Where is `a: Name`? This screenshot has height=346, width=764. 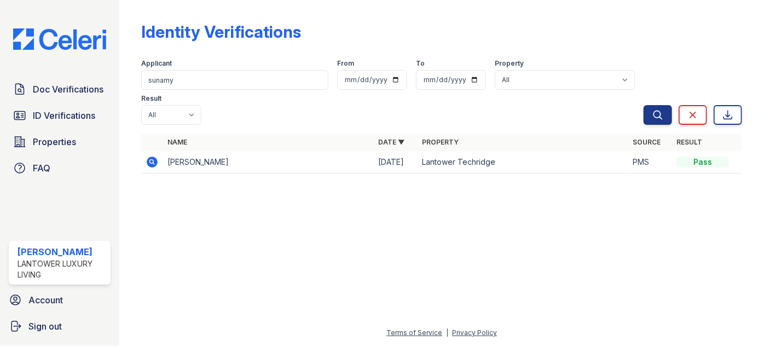
a: Name is located at coordinates (177, 142).